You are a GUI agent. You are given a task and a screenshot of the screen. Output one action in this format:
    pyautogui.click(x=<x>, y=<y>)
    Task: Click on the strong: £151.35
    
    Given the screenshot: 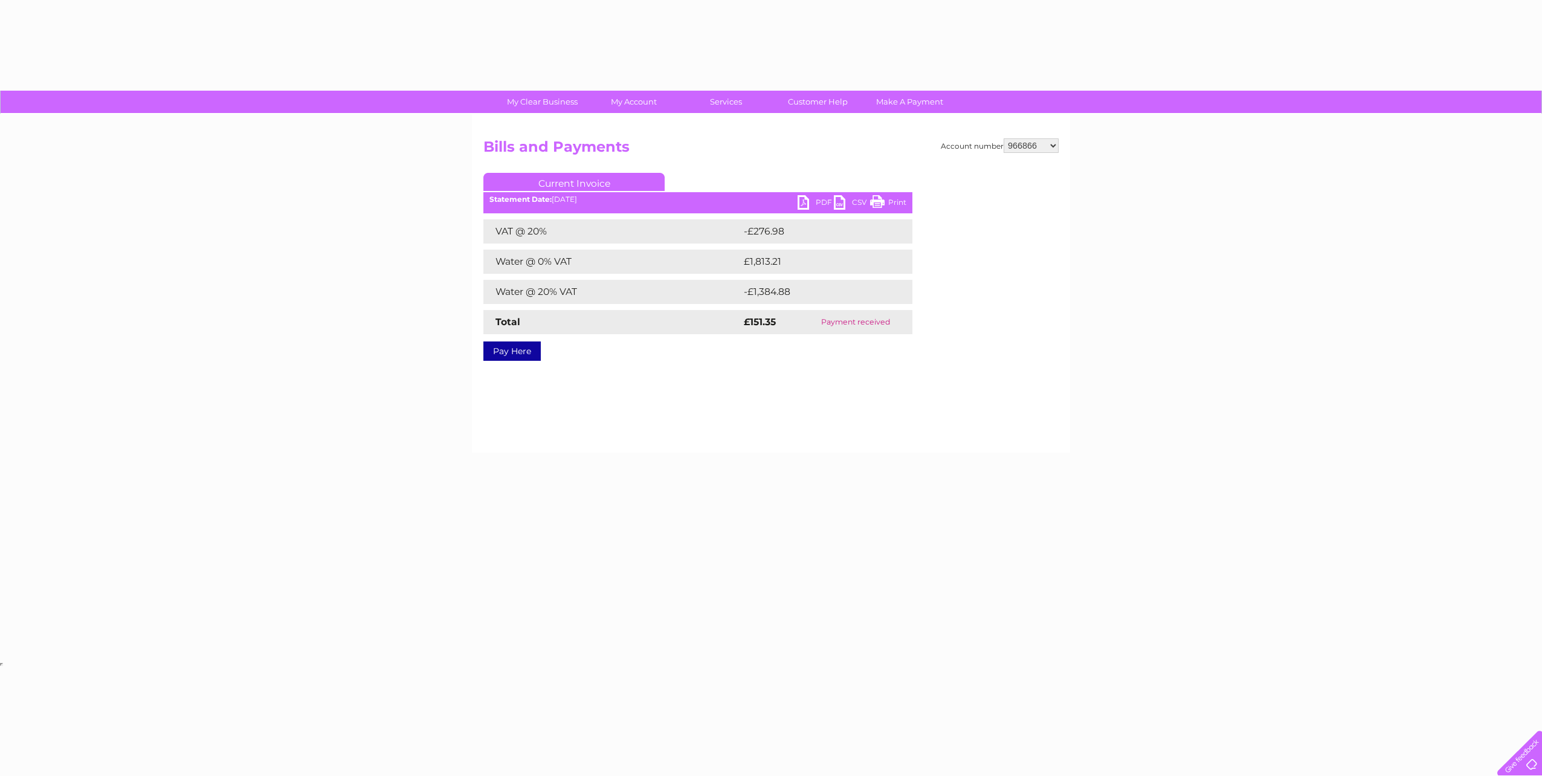 What is the action you would take?
    pyautogui.click(x=760, y=322)
    